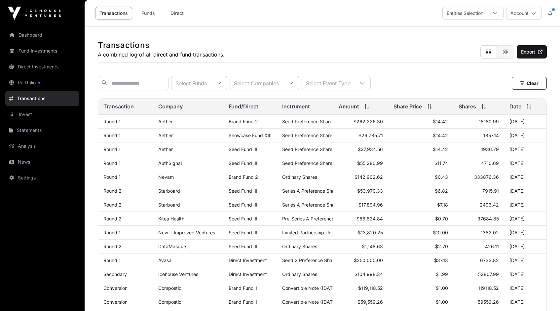 The image size is (560, 311). I want to click on a: Nevam, so click(166, 177).